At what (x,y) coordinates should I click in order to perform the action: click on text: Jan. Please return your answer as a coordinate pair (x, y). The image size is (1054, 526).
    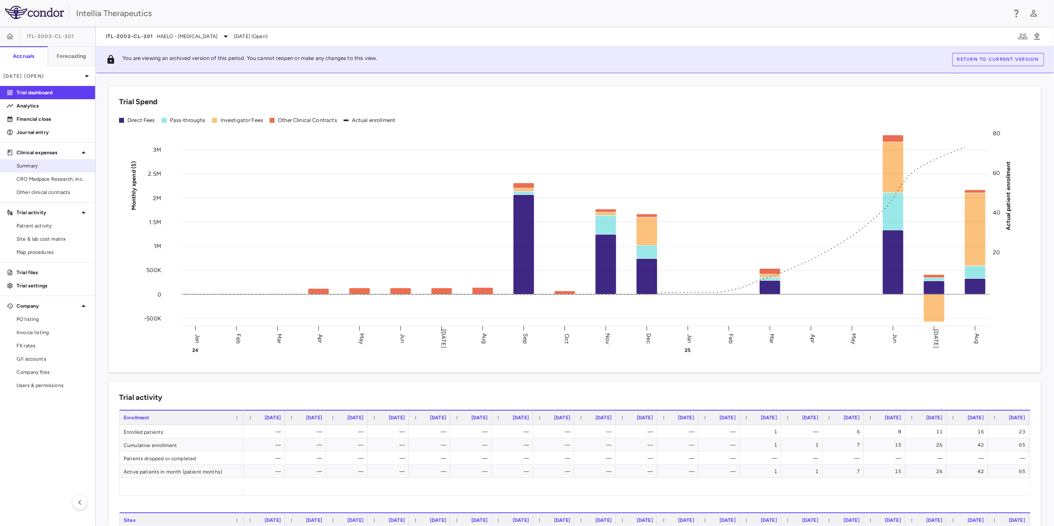
    Looking at the image, I should click on (690, 338).